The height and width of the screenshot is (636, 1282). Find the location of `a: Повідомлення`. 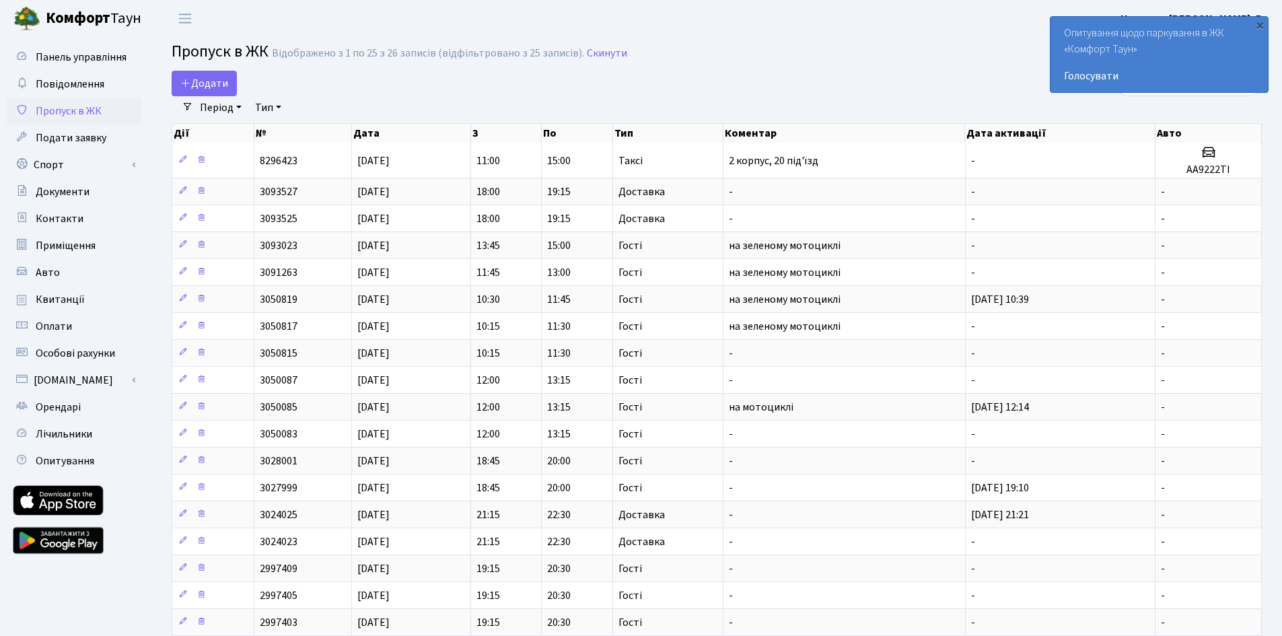

a: Повідомлення is located at coordinates (74, 84).